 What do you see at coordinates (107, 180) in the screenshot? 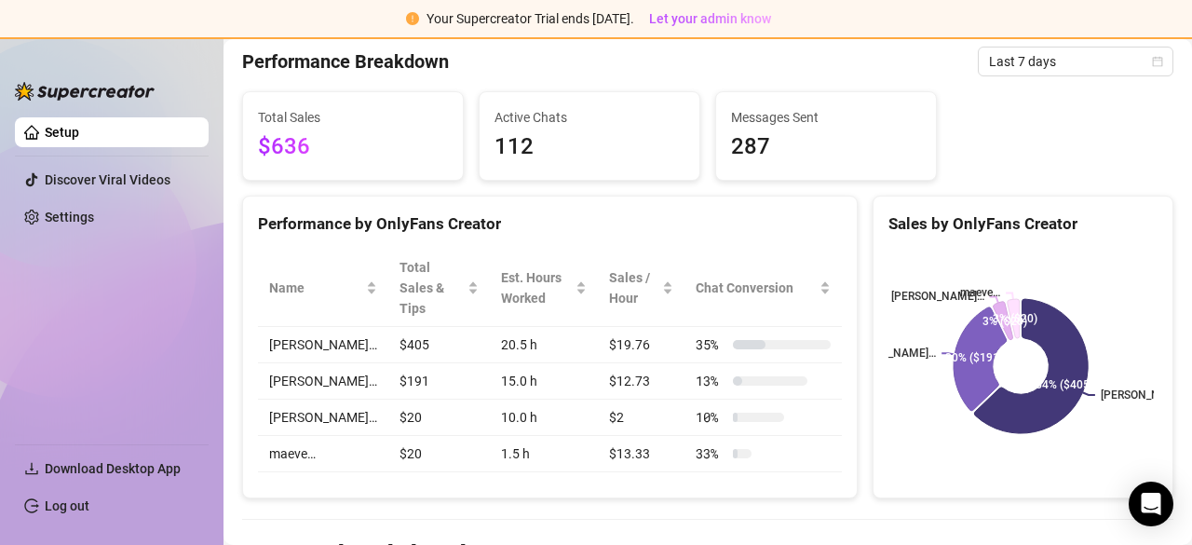
I see `a: Discover Viral Videos` at bounding box center [107, 180].